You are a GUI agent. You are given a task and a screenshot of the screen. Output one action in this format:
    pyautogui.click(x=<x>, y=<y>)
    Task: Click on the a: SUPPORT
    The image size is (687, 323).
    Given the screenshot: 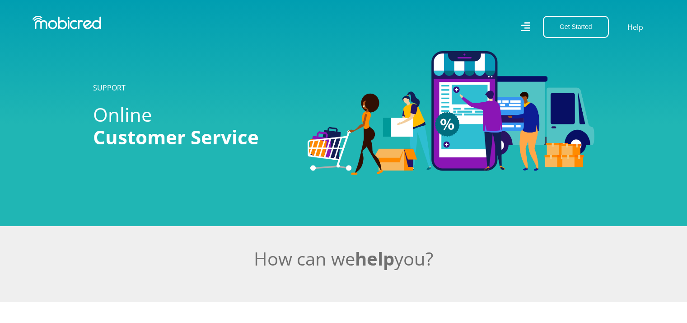 What is the action you would take?
    pyautogui.click(x=109, y=88)
    